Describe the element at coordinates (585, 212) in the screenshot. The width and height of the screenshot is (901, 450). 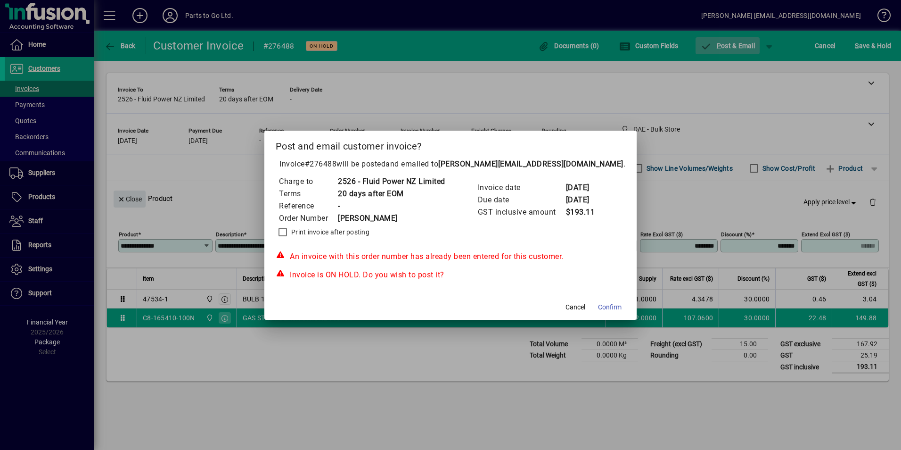
I see `td: $193.11` at that location.